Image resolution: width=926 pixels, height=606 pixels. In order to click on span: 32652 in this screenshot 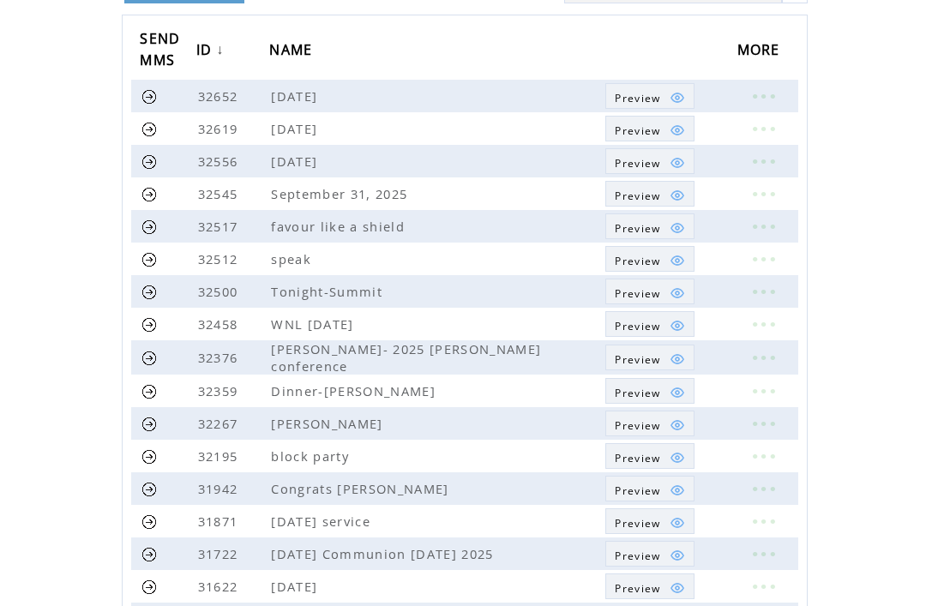, I will do `click(220, 96)`.